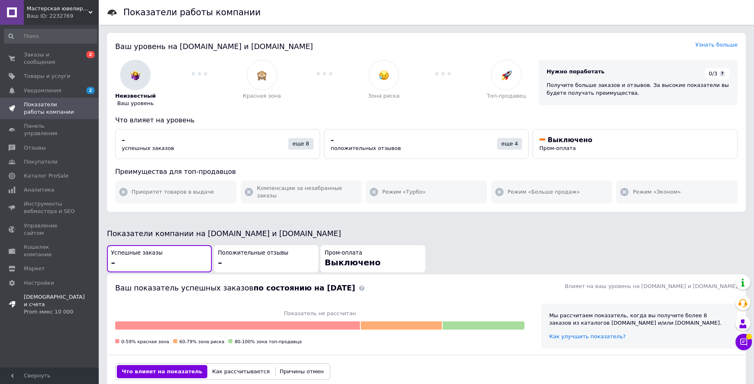  I want to click on button: Что влияет на показатель, so click(162, 371).